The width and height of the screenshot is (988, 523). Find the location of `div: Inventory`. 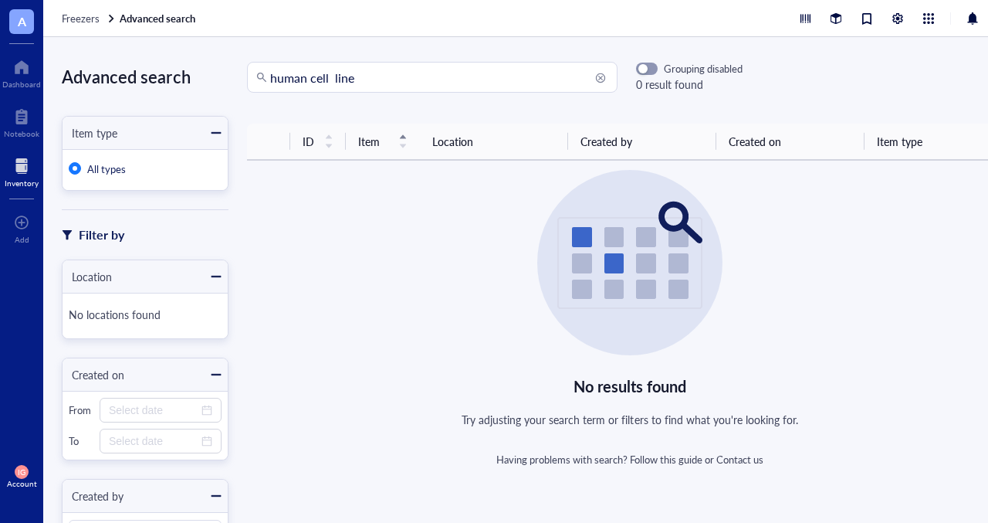

div: Inventory is located at coordinates (22, 183).